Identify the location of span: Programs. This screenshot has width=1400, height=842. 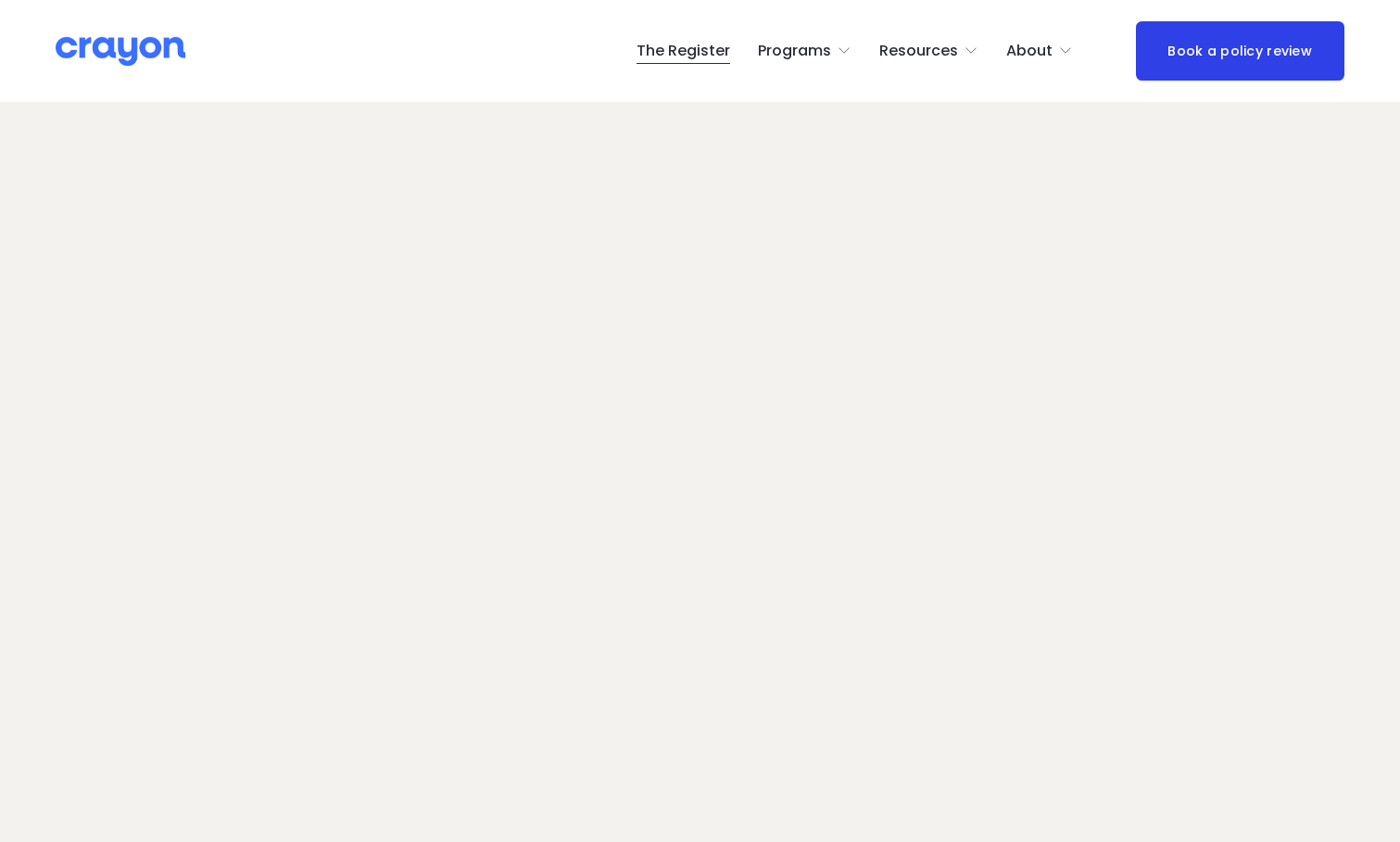
(794, 51).